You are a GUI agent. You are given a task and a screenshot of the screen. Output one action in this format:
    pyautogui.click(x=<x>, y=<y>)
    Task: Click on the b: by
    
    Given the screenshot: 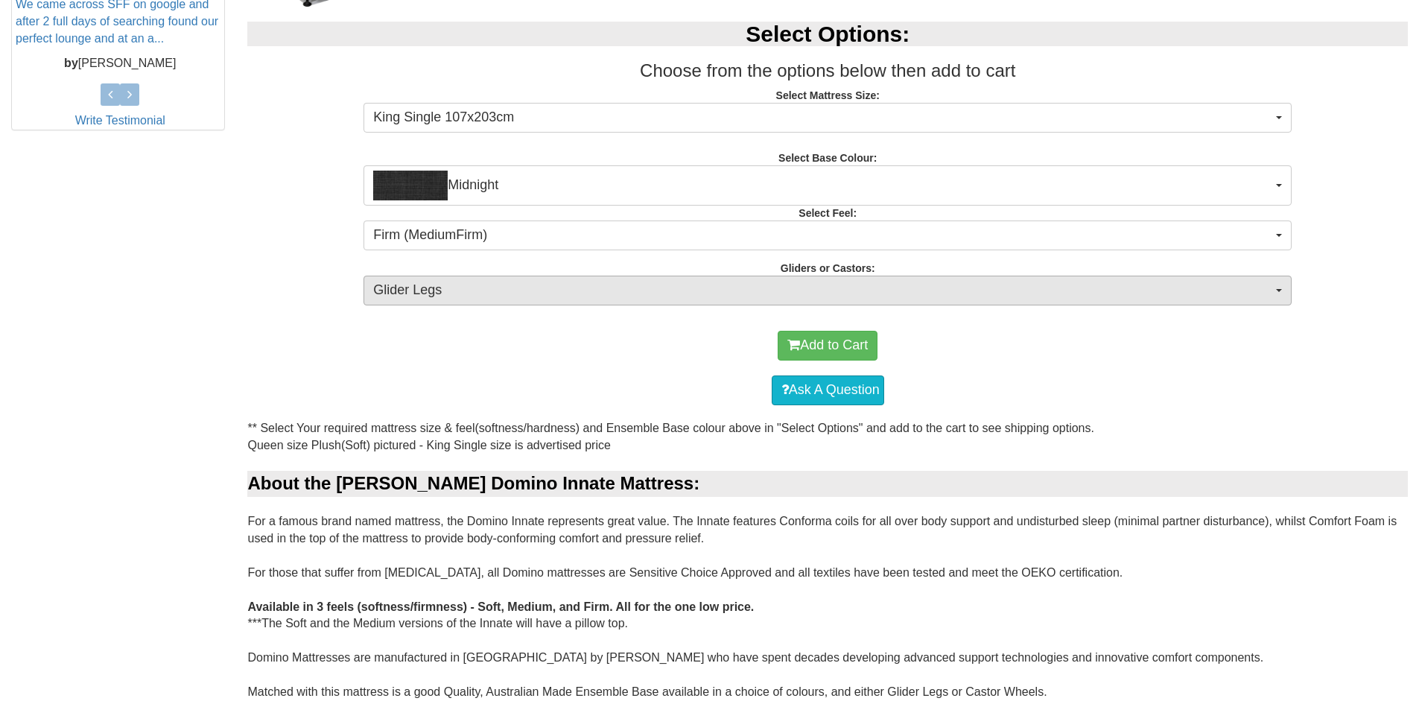 What is the action you would take?
    pyautogui.click(x=71, y=63)
    